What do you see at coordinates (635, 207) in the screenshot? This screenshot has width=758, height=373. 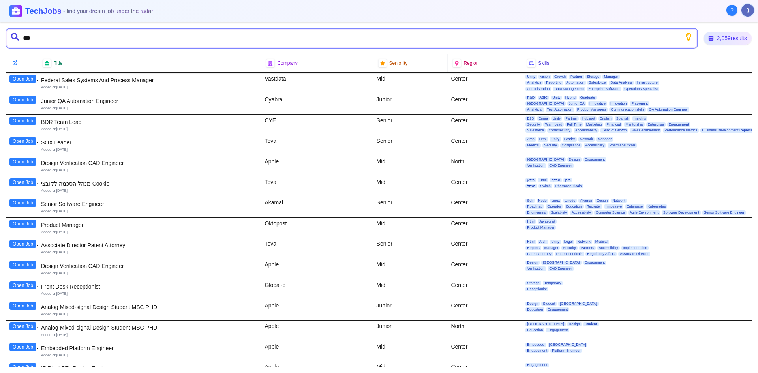 I see `span: Enterprise` at bounding box center [635, 207].